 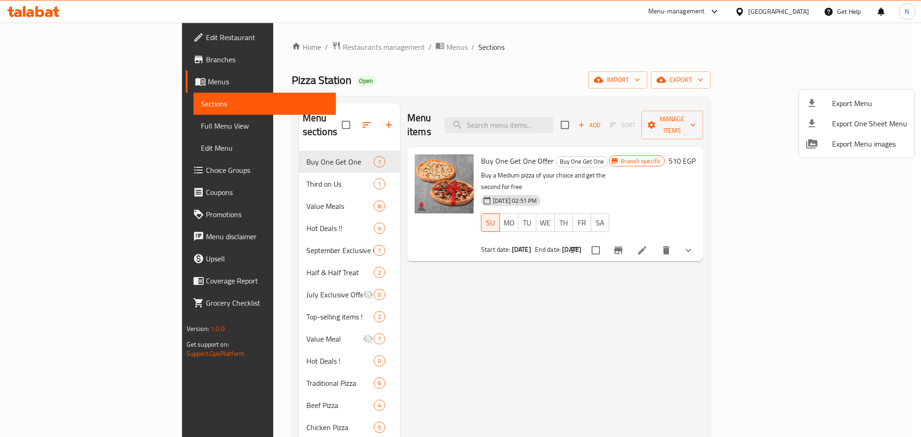 I want to click on li: Export one sheet menu items, so click(x=857, y=124).